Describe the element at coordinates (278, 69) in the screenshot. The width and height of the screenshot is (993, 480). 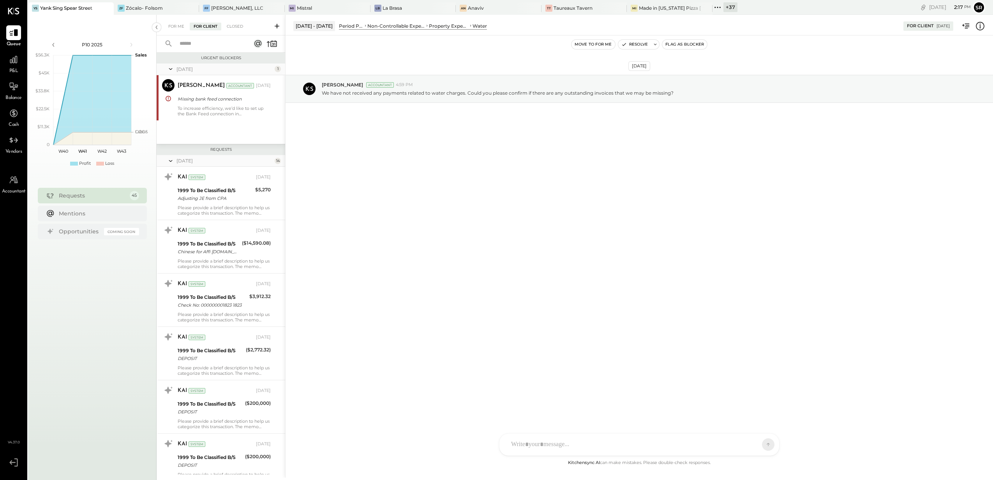
I see `div: 1` at that location.